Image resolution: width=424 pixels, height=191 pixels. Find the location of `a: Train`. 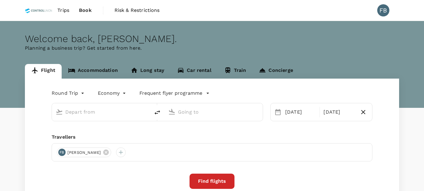

a: Train is located at coordinates (235, 71).